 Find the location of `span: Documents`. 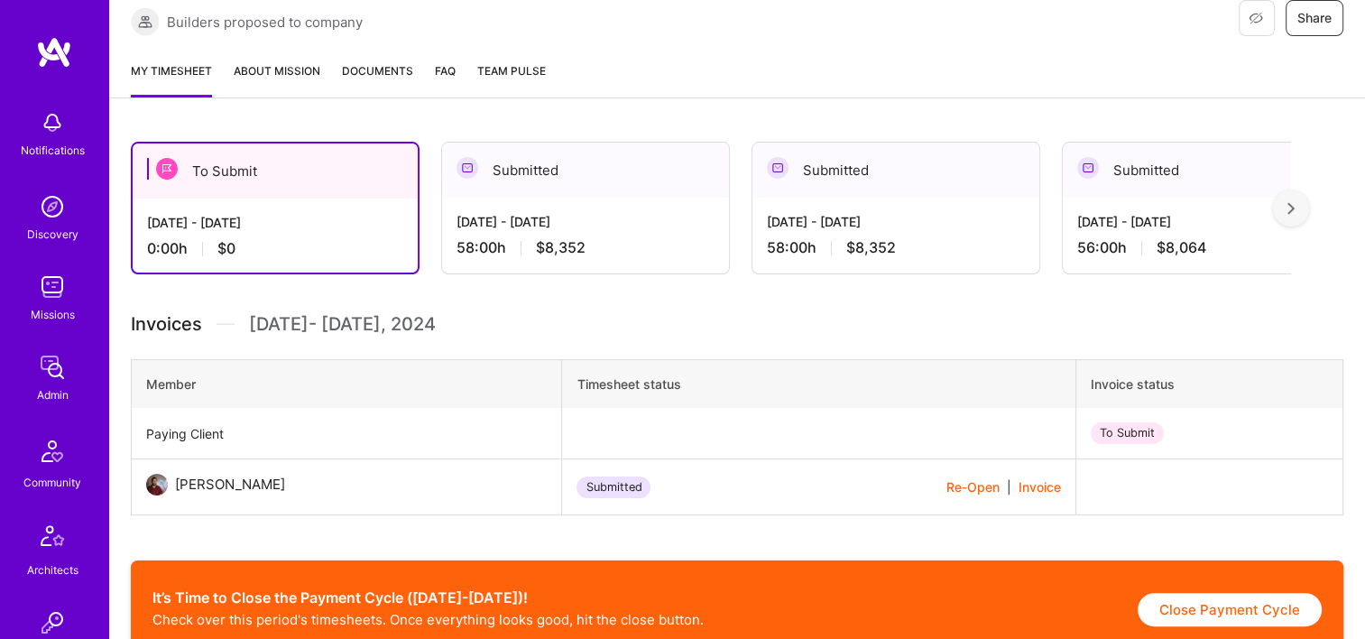

span: Documents is located at coordinates (377, 70).